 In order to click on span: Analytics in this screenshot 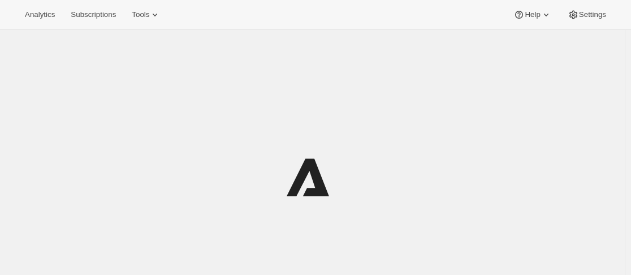, I will do `click(40, 15)`.